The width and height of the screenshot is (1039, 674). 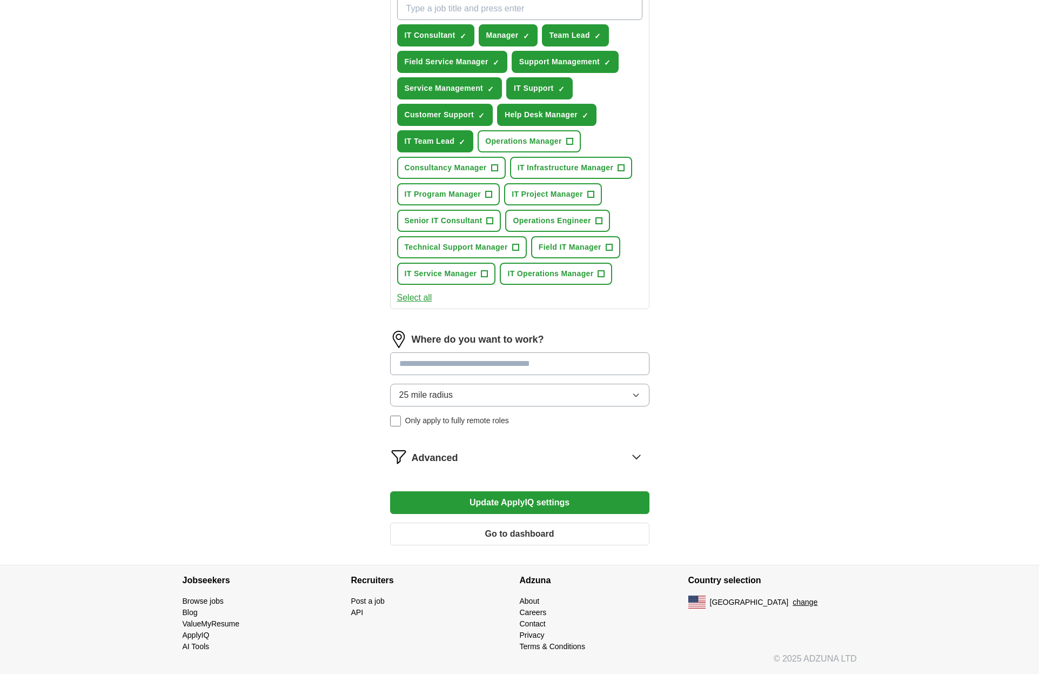 What do you see at coordinates (773, 580) in the screenshot?
I see `h4: Country selection` at bounding box center [773, 580].